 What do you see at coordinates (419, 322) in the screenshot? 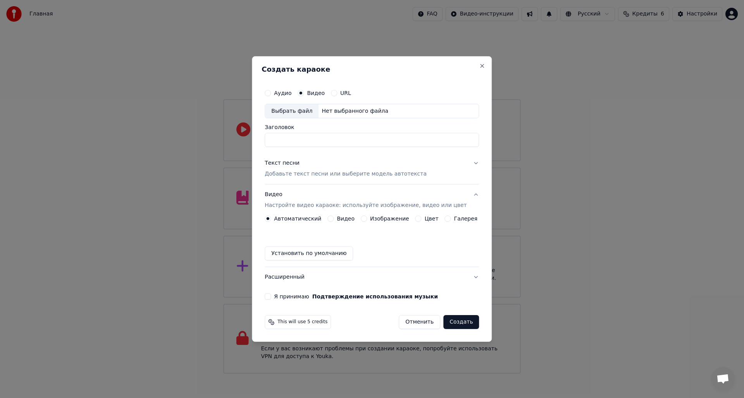
I see `button: Отменить` at bounding box center [419, 322].